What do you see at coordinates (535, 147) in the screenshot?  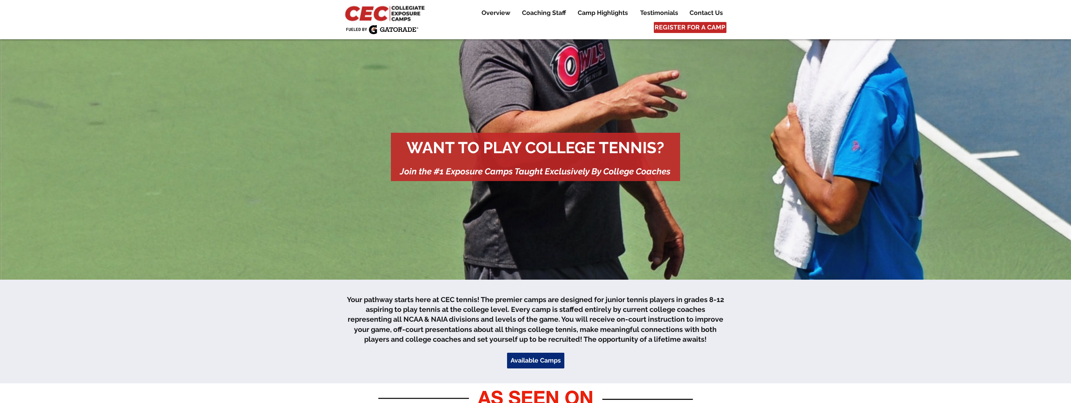 I see `span: WANT TO PLAY COLLEGE TENNIS?` at bounding box center [535, 147].